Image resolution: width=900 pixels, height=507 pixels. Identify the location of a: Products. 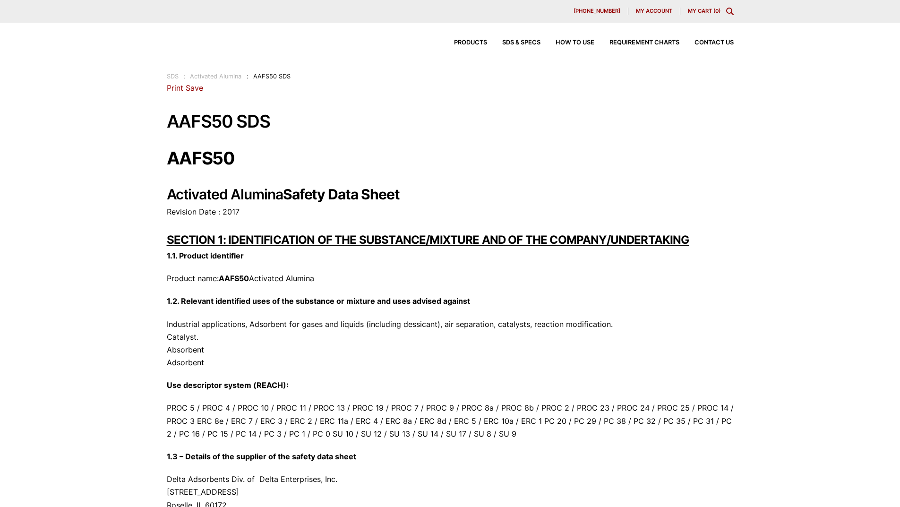
(463, 43).